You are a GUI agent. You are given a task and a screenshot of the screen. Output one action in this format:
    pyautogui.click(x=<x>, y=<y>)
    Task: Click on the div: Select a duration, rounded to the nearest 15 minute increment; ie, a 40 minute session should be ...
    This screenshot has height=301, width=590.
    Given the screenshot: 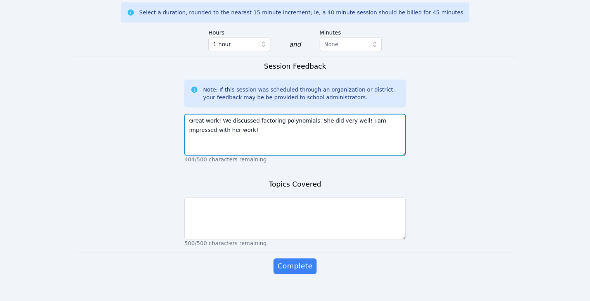 What is the action you would take?
    pyautogui.click(x=301, y=12)
    